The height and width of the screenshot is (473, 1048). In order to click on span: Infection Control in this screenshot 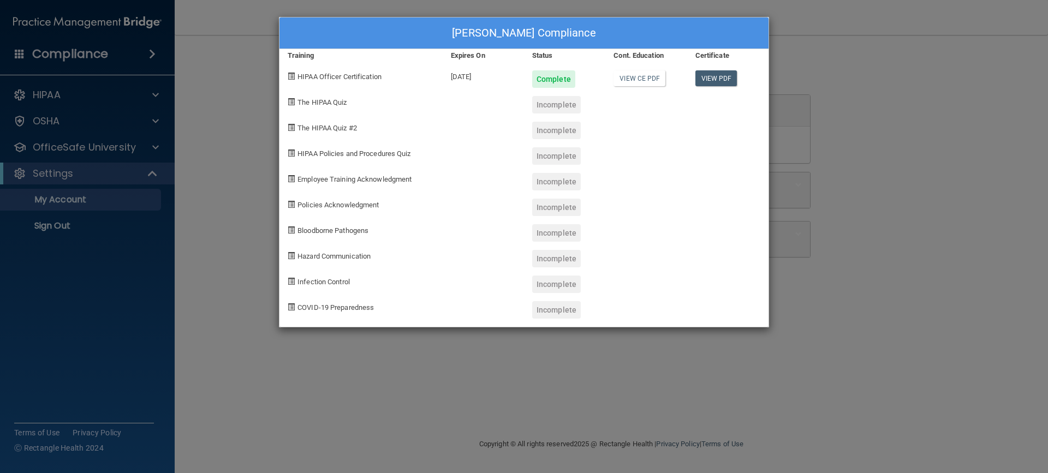, I will do `click(324, 282)`.